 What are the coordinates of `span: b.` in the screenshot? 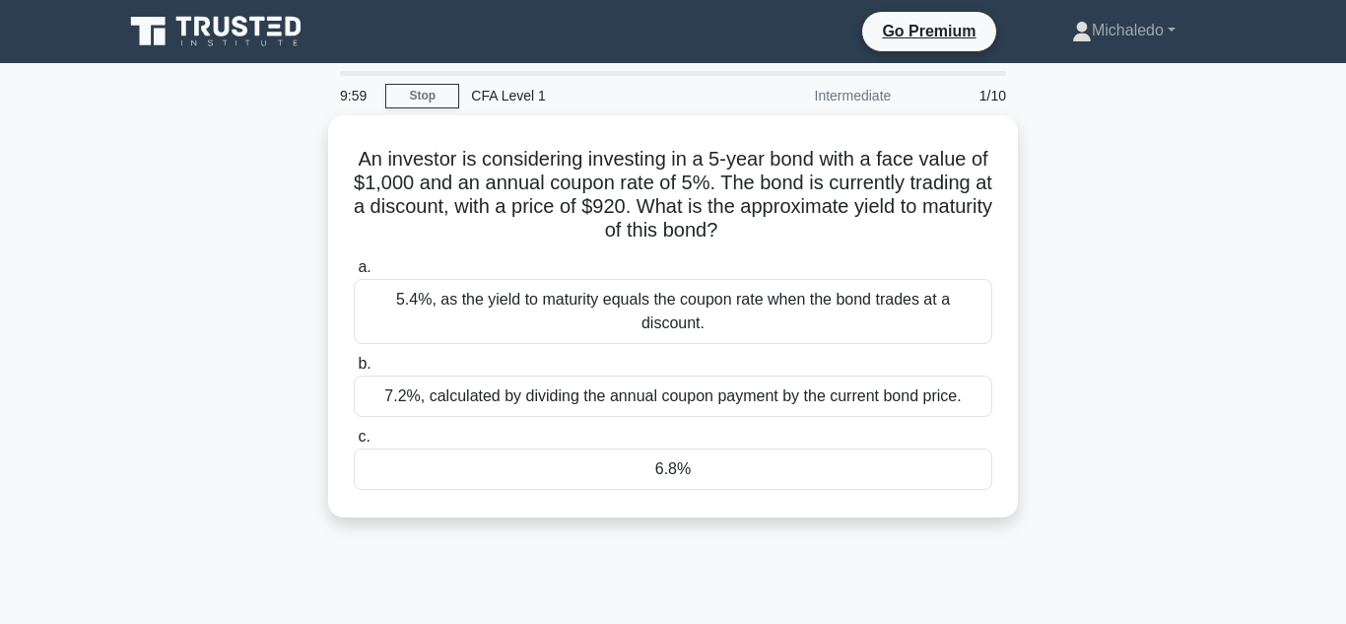 It's located at (364, 363).